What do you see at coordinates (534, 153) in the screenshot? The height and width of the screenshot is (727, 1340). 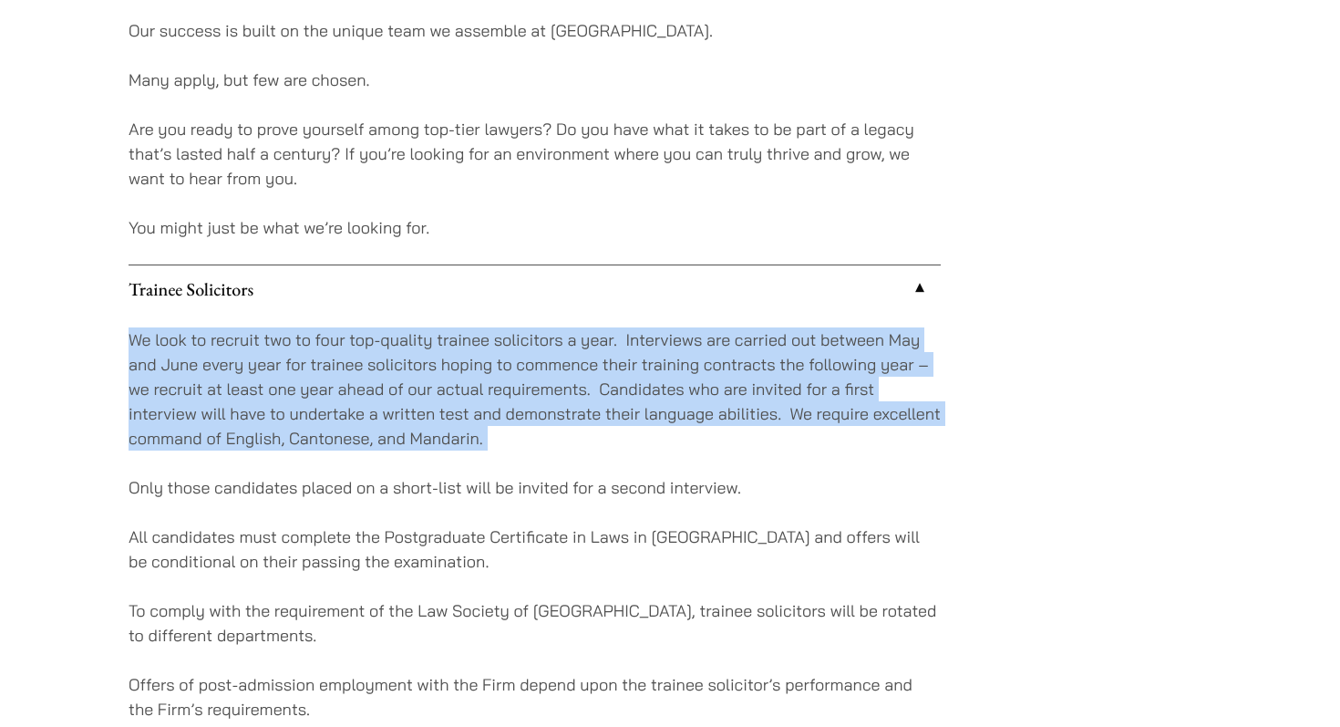 I see `p: Are you ready to prove yourself among top-tier lawyers? Do you have what it takes to be part of a...` at bounding box center [534, 153].